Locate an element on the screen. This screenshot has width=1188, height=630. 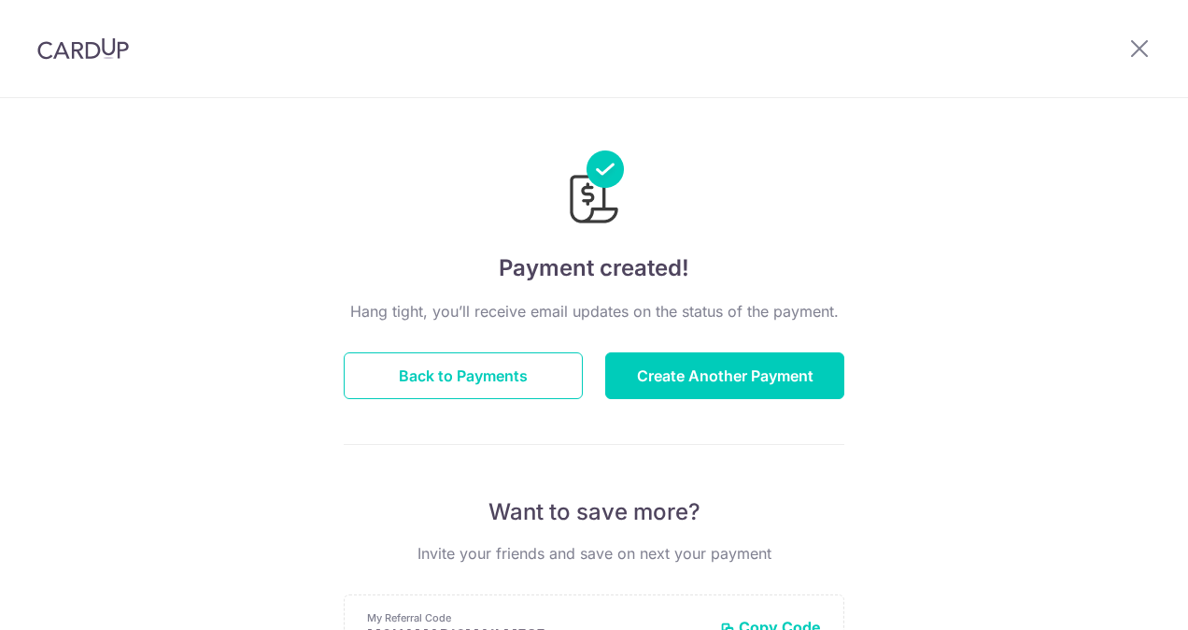
p: Want to save more? is located at coordinates (594, 512).